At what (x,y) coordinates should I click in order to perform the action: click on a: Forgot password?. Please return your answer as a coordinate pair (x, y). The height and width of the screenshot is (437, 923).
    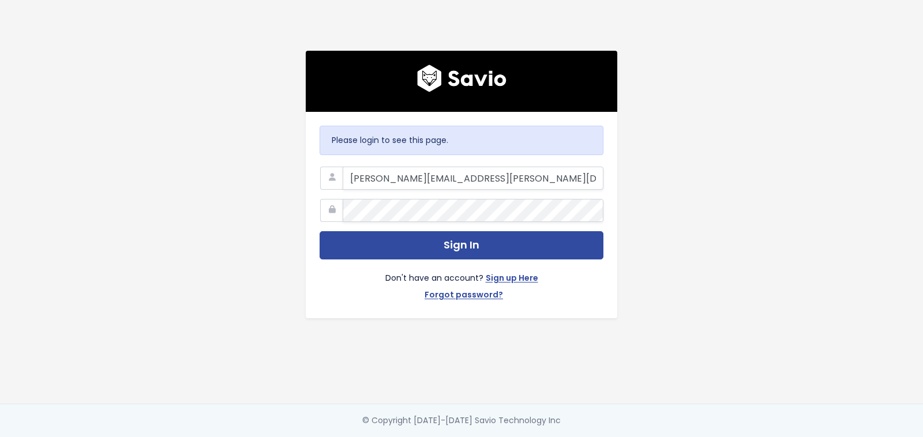
    Looking at the image, I should click on (464, 296).